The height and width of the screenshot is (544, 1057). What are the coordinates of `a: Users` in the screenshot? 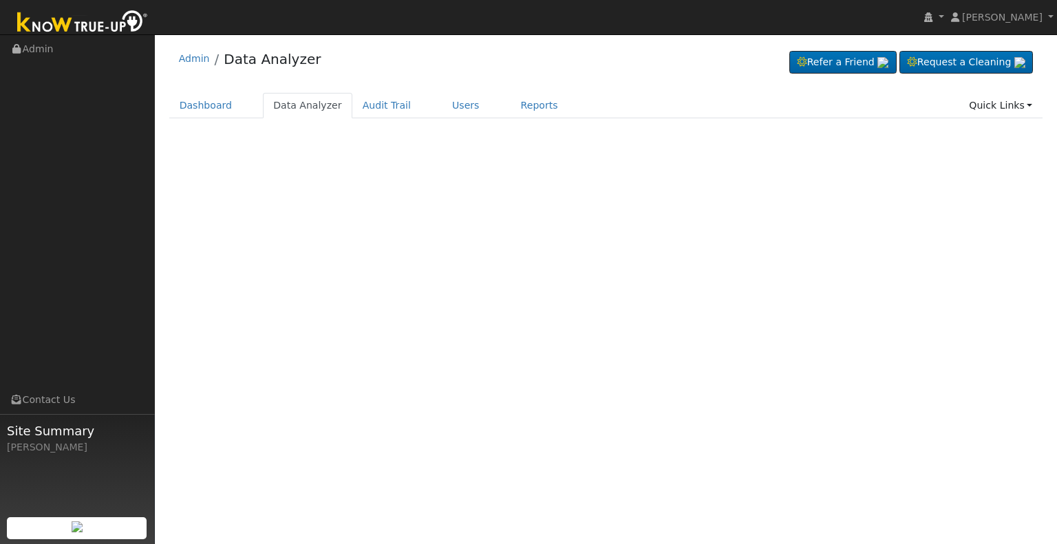 It's located at (466, 105).